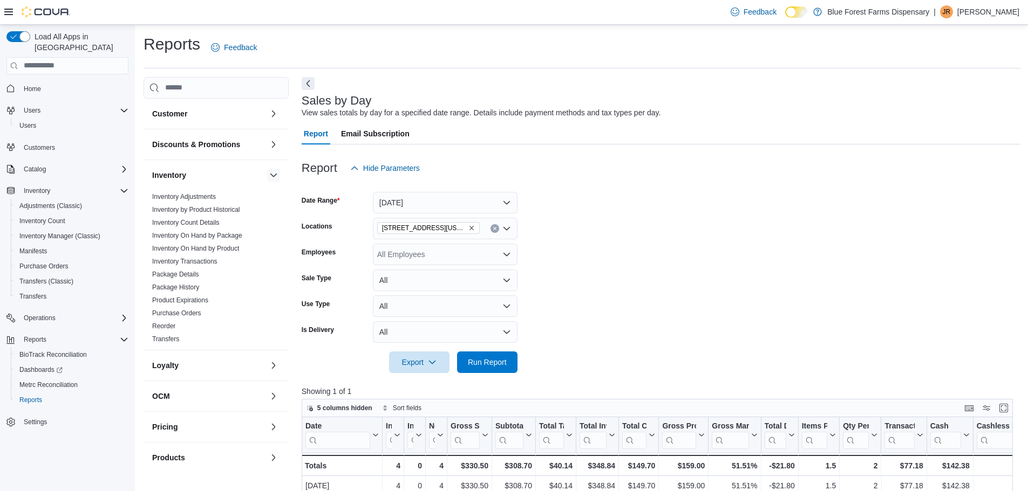  Describe the element at coordinates (471, 228) in the screenshot. I see `button: Remove 122 E 25th Street, New York from selection in this group` at that location.